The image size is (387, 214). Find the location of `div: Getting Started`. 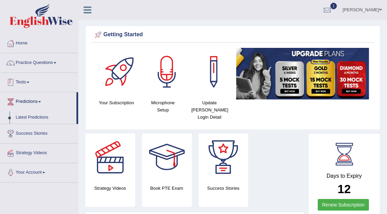

div: Getting Started is located at coordinates (233, 35).